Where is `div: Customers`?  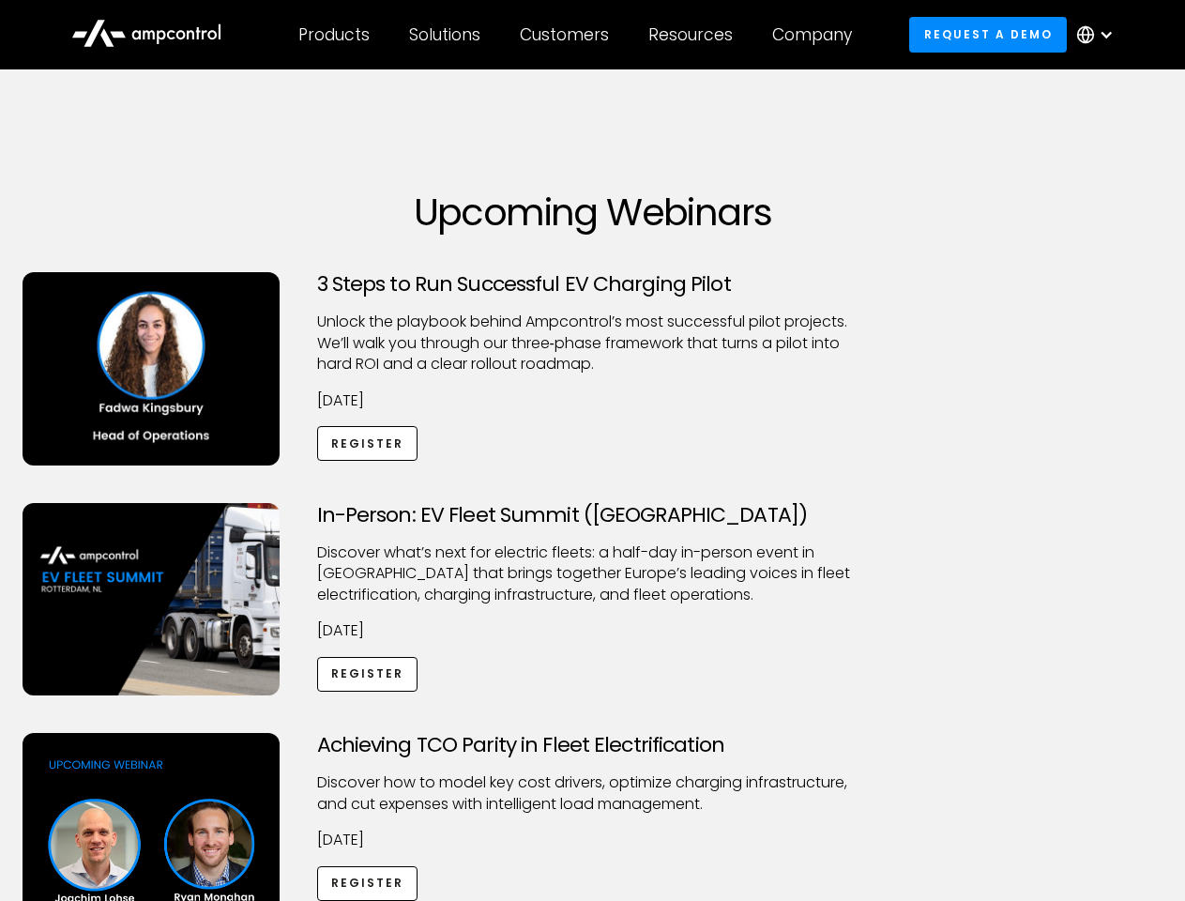
div: Customers is located at coordinates (564, 35).